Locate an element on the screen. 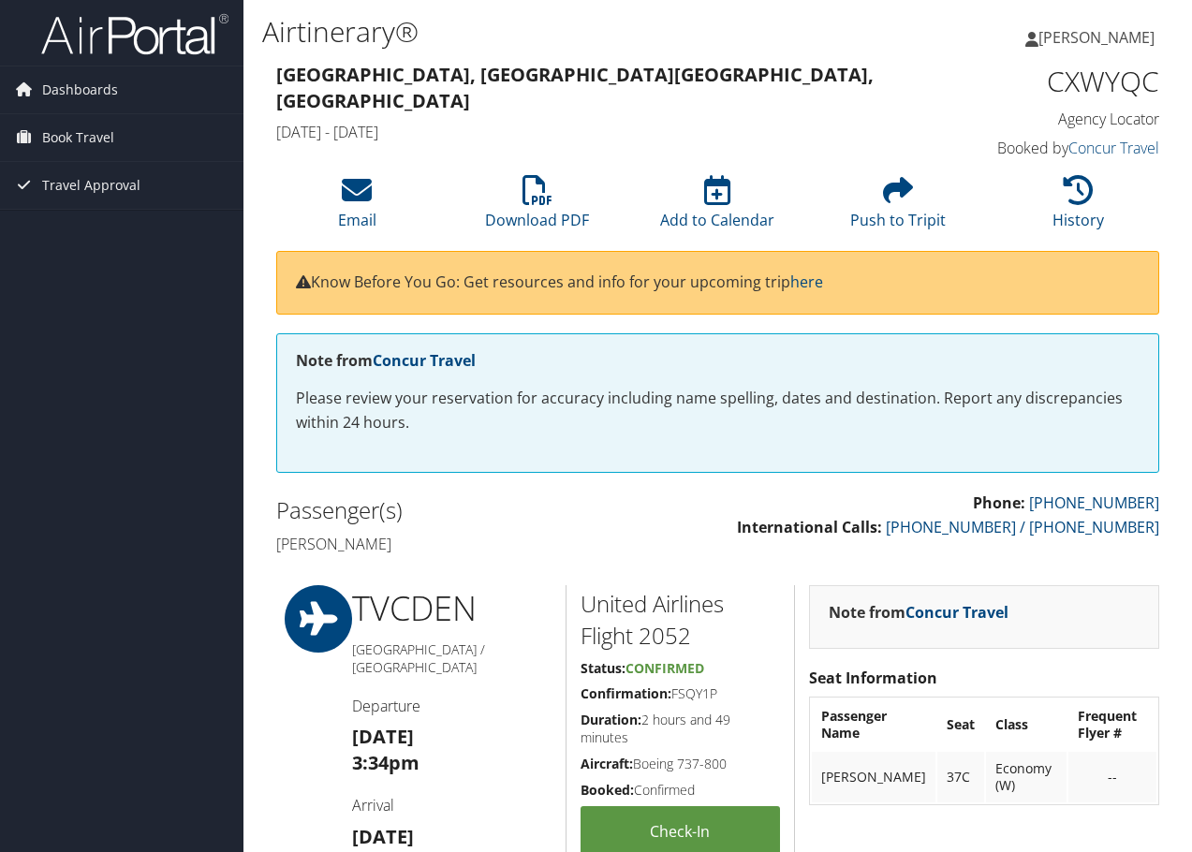 Image resolution: width=1192 pixels, height=852 pixels. strong: International Calls: is located at coordinates (809, 527).